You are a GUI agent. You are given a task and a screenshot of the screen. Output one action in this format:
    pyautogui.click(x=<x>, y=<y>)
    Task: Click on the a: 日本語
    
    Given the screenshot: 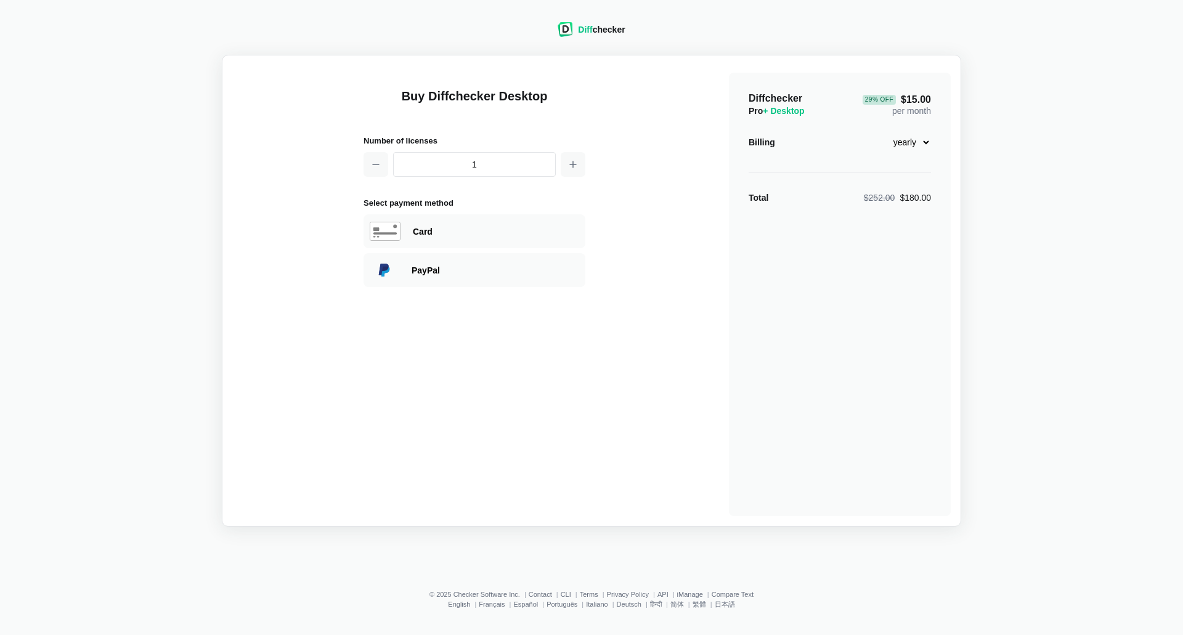 What is the action you would take?
    pyautogui.click(x=725, y=604)
    